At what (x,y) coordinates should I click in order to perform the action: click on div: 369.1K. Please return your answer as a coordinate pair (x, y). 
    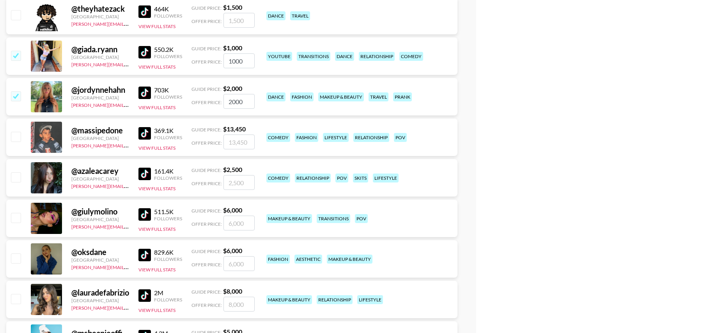
    Looking at the image, I should click on (168, 131).